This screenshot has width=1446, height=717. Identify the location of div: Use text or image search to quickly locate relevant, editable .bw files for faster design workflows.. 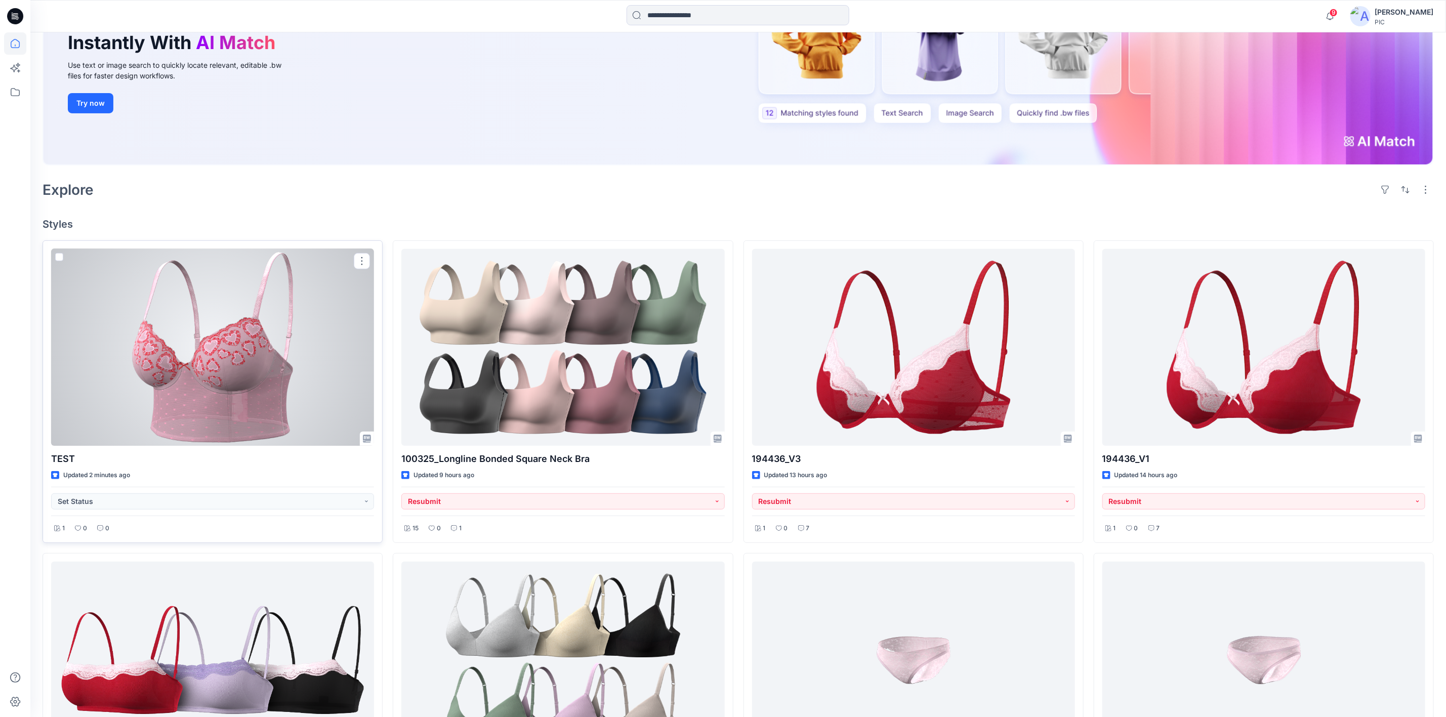
(182, 70).